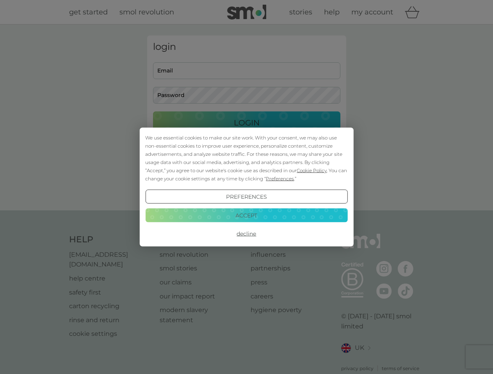 This screenshot has height=374, width=493. Describe the element at coordinates (246, 197) in the screenshot. I see `button: Preferences` at that location.